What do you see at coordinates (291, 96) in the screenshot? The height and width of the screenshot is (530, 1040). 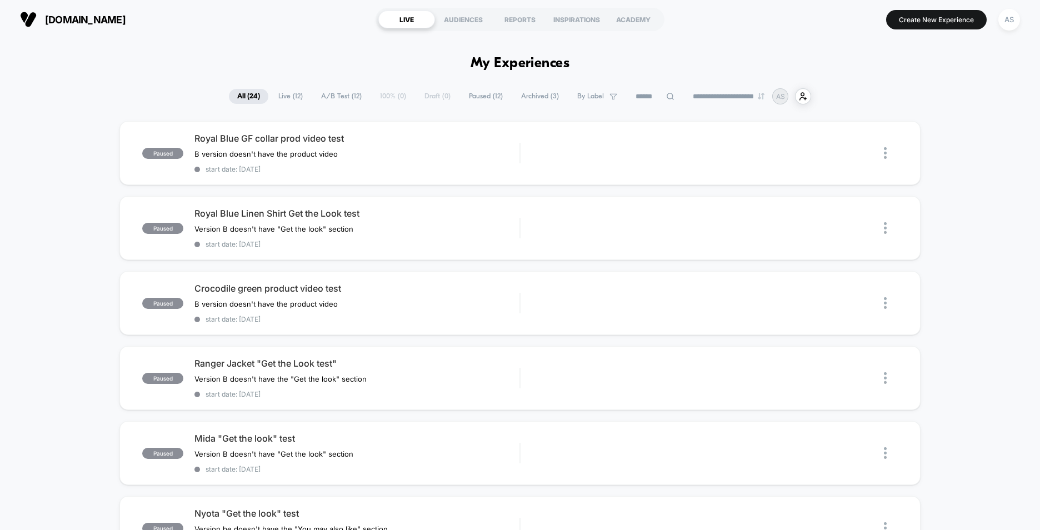 I see `span: Live ( 12 )` at bounding box center [291, 96].